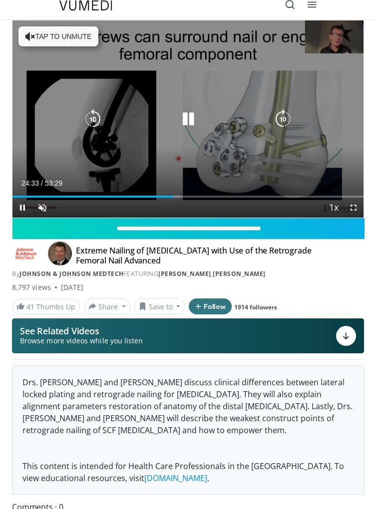  I want to click on button: Pause, so click(22, 208).